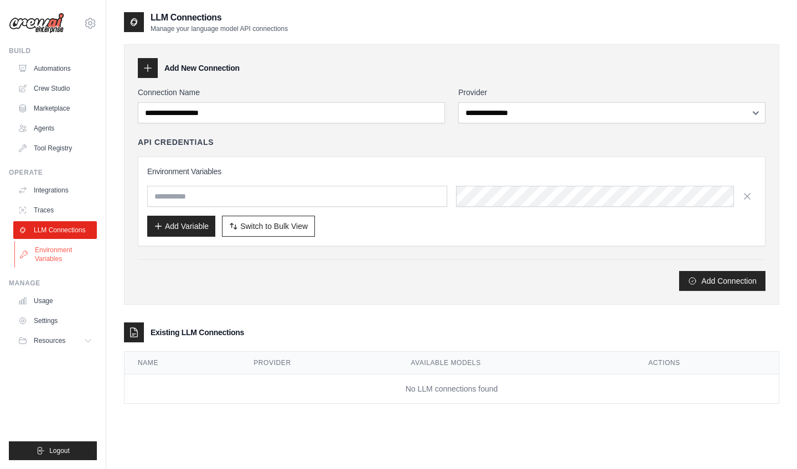 The height and width of the screenshot is (469, 797). What do you see at coordinates (722, 281) in the screenshot?
I see `button: Add Connection` at bounding box center [722, 281].